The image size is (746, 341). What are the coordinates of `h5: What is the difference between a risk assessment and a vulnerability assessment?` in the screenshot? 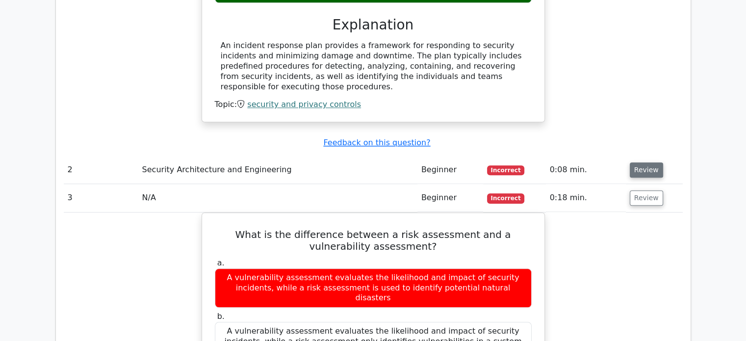 It's located at (373, 240).